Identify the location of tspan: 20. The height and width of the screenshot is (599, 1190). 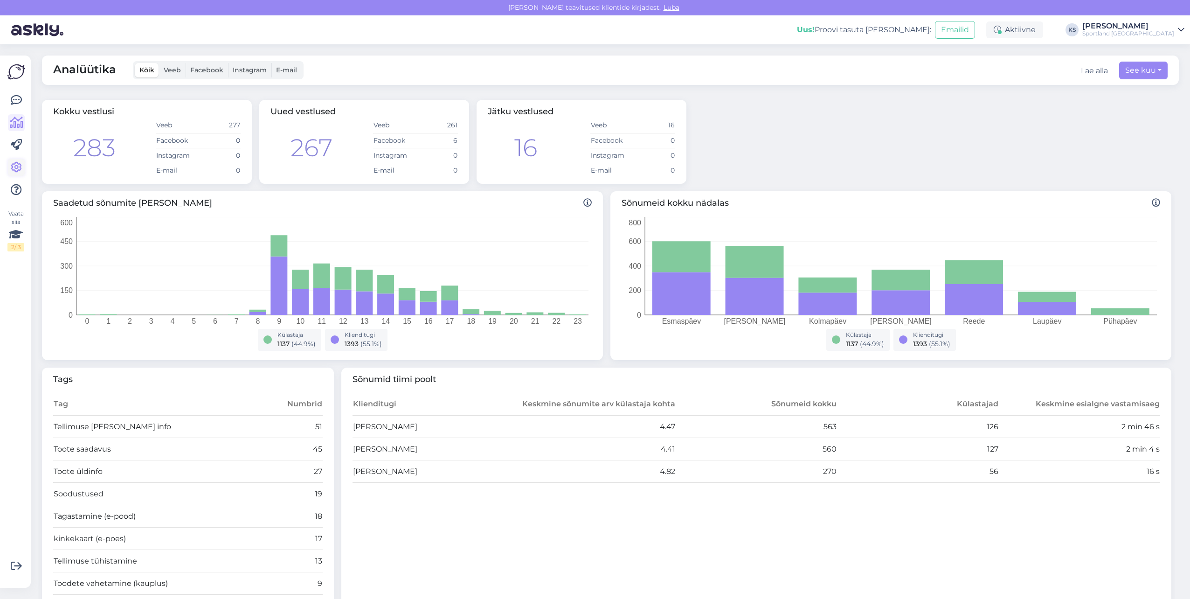
(514, 321).